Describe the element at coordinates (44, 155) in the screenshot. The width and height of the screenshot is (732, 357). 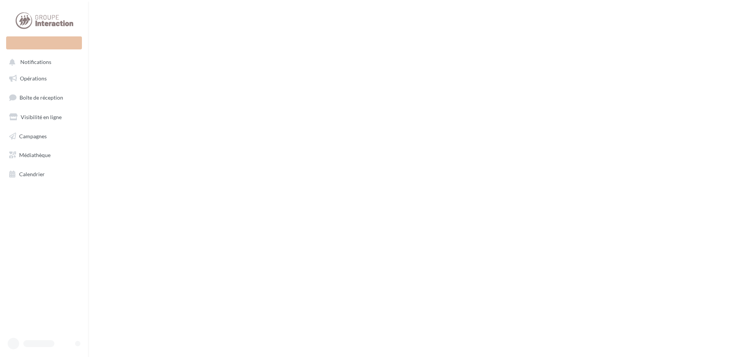
I see `a: Médiathèque` at that location.